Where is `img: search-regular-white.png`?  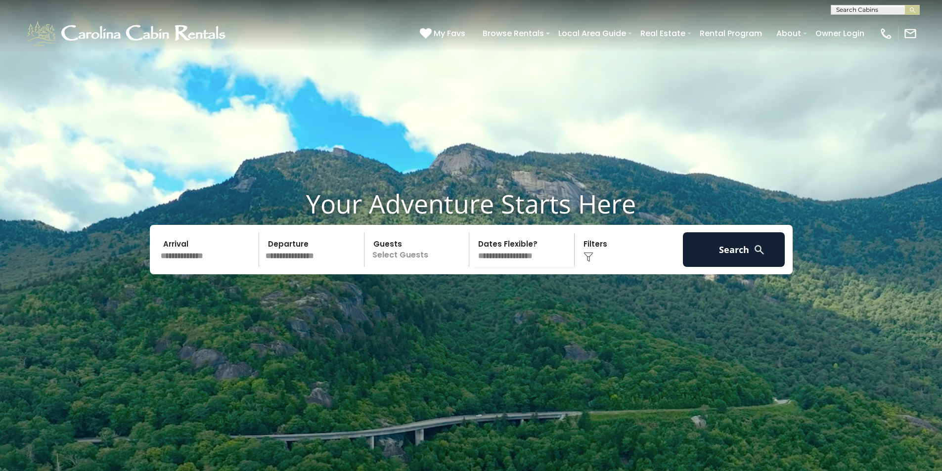 img: search-regular-white.png is located at coordinates (759, 250).